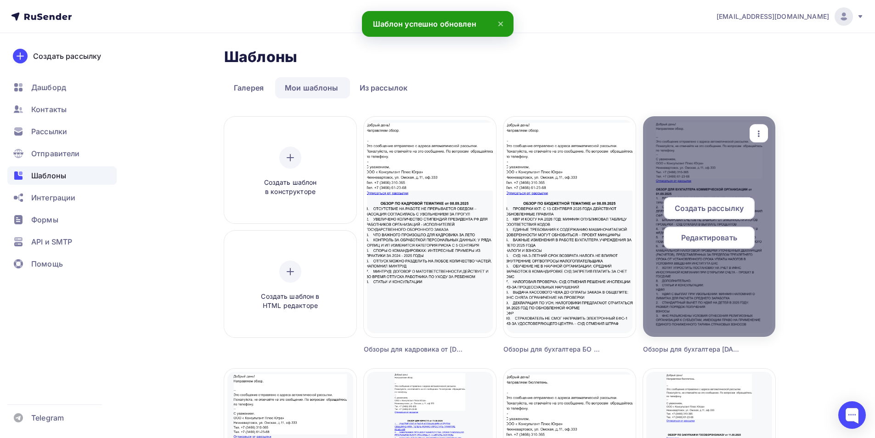 This screenshot has height=438, width=875. What do you see at coordinates (49, 131) in the screenshot?
I see `span: Рассылки` at bounding box center [49, 131].